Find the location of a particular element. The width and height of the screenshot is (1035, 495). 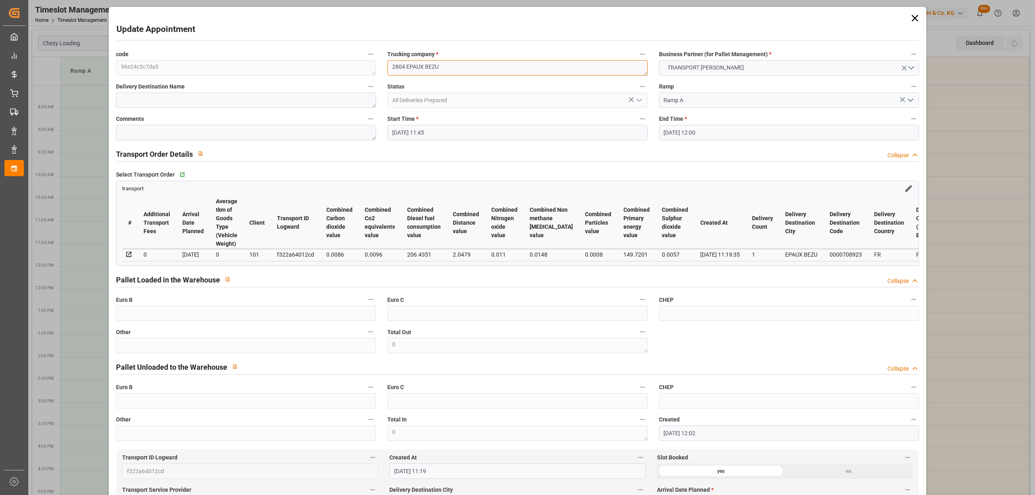

span: Select Transport Order is located at coordinates (145, 175).